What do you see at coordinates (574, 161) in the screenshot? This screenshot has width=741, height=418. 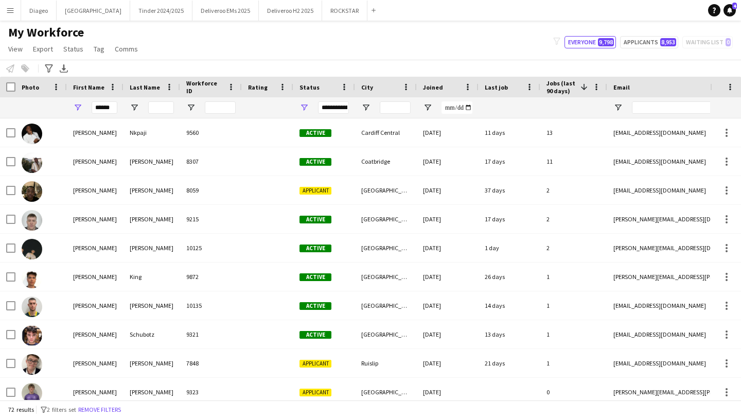 I see `div: 11` at bounding box center [574, 161].